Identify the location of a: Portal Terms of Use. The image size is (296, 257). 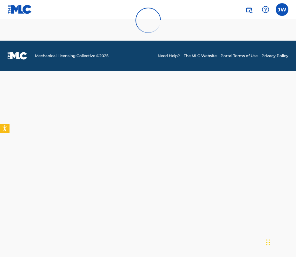
(239, 56).